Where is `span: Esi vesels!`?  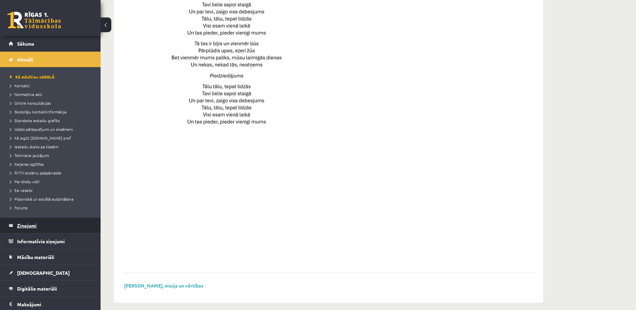 span: Esi vesels! is located at coordinates (21, 190).